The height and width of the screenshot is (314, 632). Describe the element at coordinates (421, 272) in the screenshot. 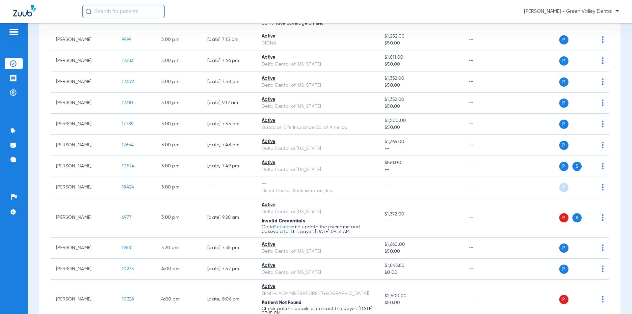

I see `span: $0.00` at that location.